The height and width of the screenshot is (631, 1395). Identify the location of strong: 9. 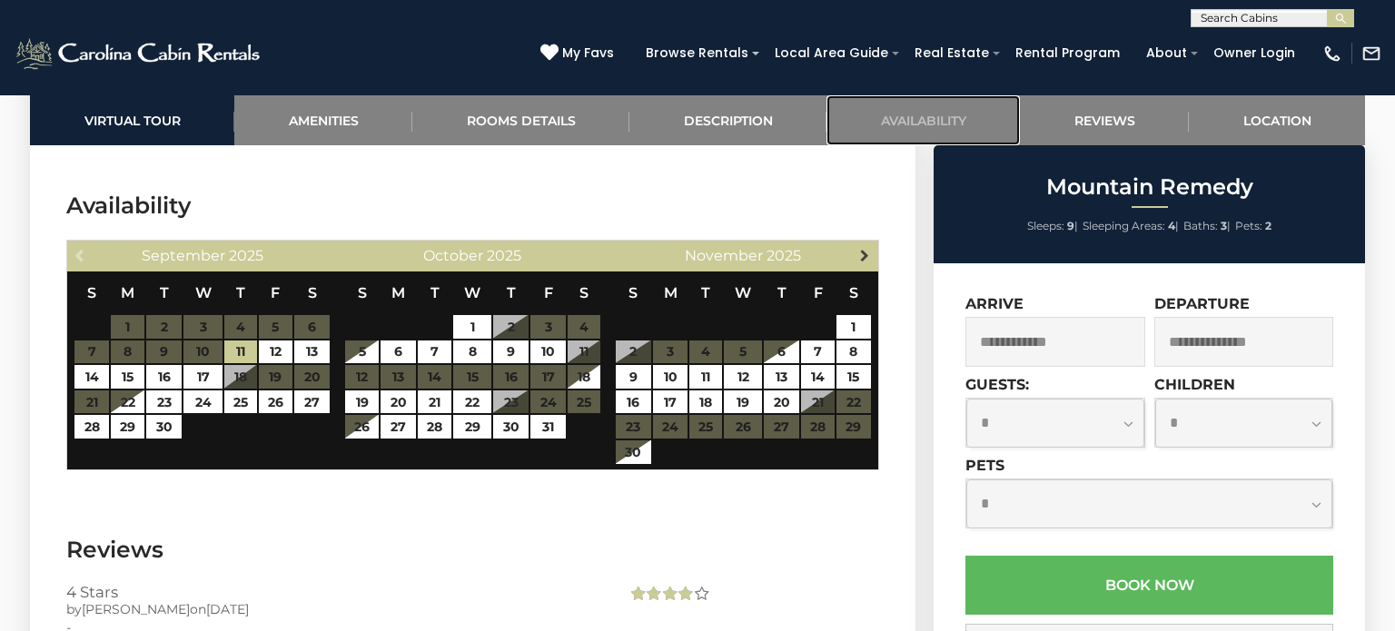
(1071, 225).